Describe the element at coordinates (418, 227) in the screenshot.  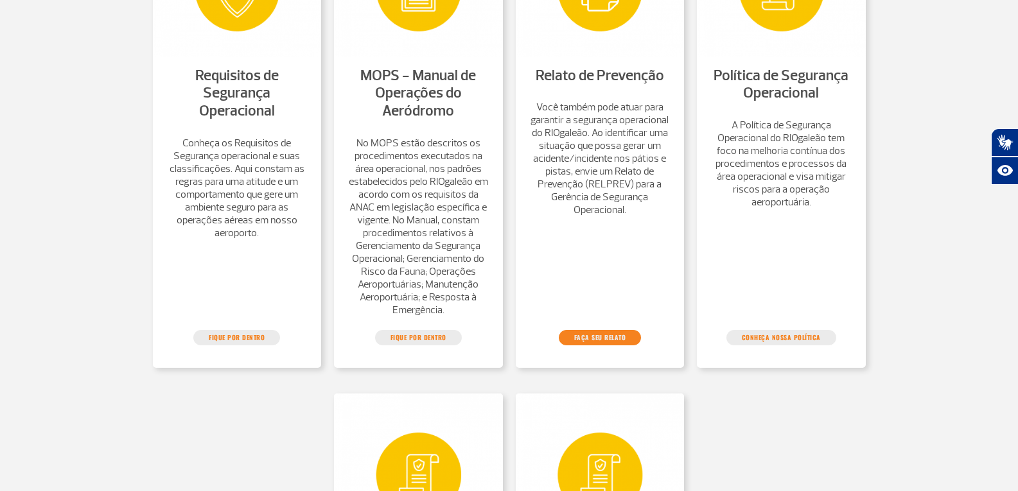
I see `p: No MOPS estão descritos os procedimentos executados na área operacional, nos padrões estabelecido...` at that location.